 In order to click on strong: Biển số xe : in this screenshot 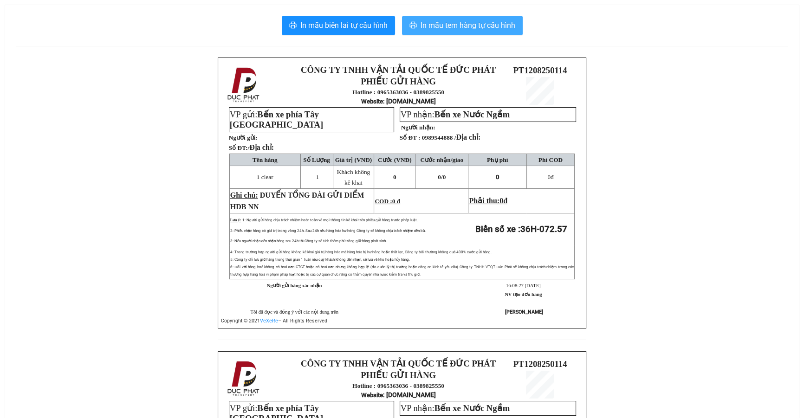, I will do `click(521, 229)`.